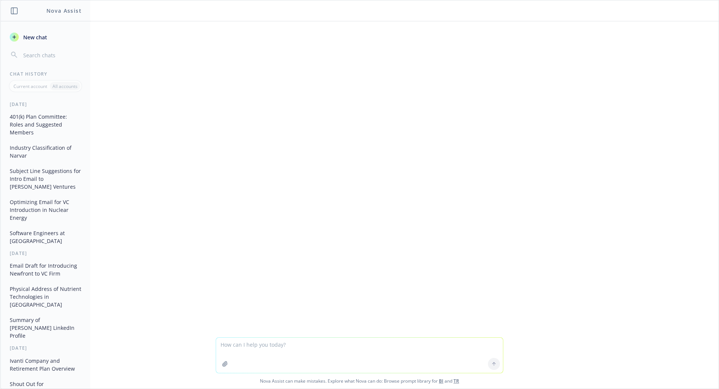 The image size is (719, 389). Describe the element at coordinates (45, 37) in the screenshot. I see `button: New chat` at that location.